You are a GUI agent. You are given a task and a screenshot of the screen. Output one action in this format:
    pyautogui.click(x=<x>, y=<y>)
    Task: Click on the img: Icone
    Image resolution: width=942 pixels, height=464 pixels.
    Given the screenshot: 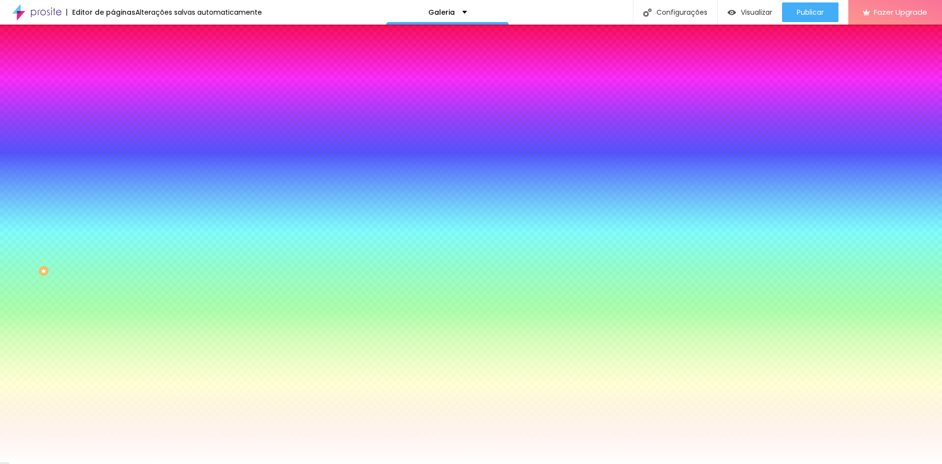 What is the action you would take?
    pyautogui.click(x=647, y=12)
    